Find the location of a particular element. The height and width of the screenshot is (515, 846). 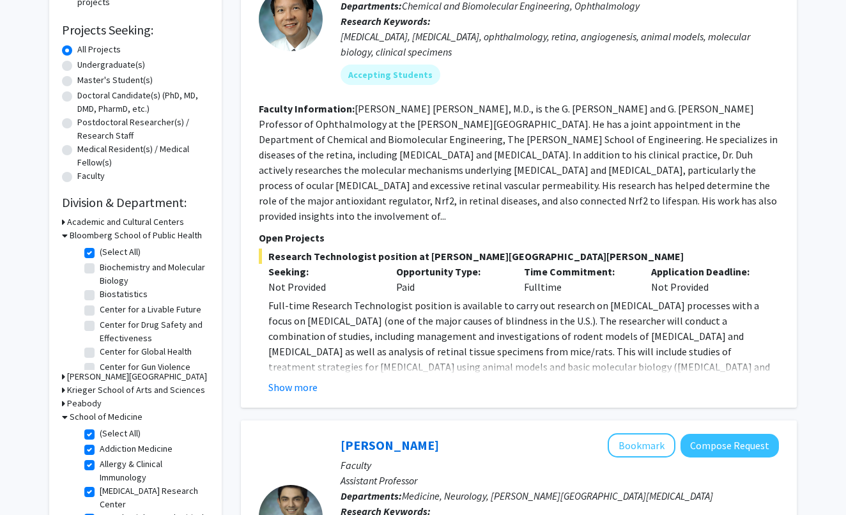

label: Allergy & Clinical Immunology is located at coordinates (153, 471).